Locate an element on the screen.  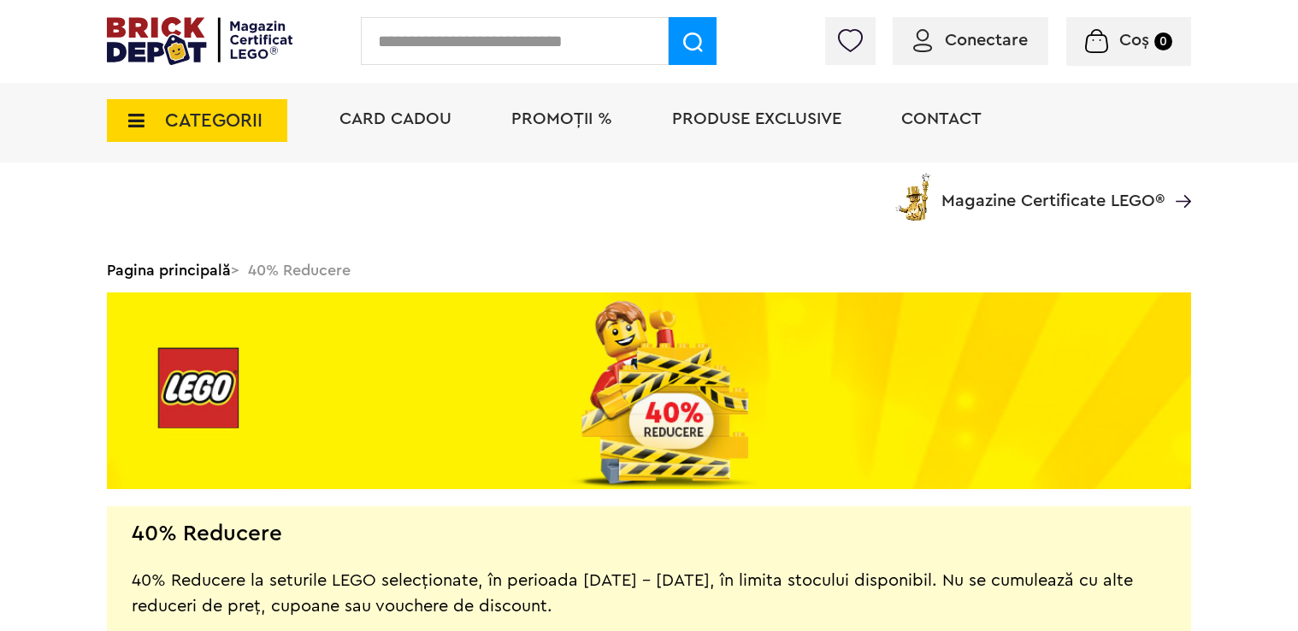
a: Produse exclusive is located at coordinates (757, 119).